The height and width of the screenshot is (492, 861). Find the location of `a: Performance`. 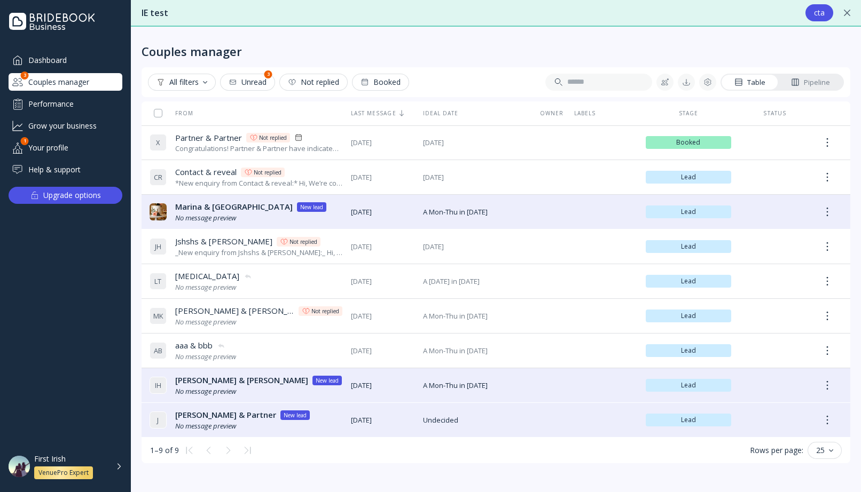

a: Performance is located at coordinates (65, 104).